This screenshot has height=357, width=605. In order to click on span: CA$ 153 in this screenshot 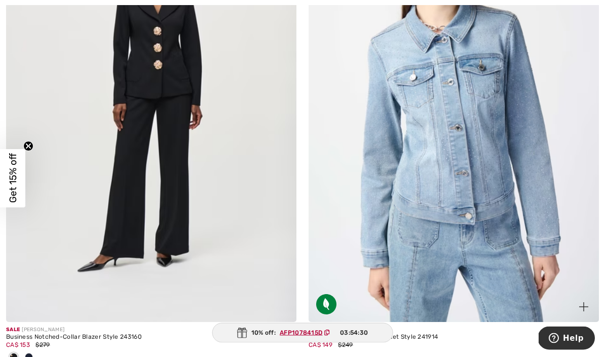, I will do `click(18, 345)`.